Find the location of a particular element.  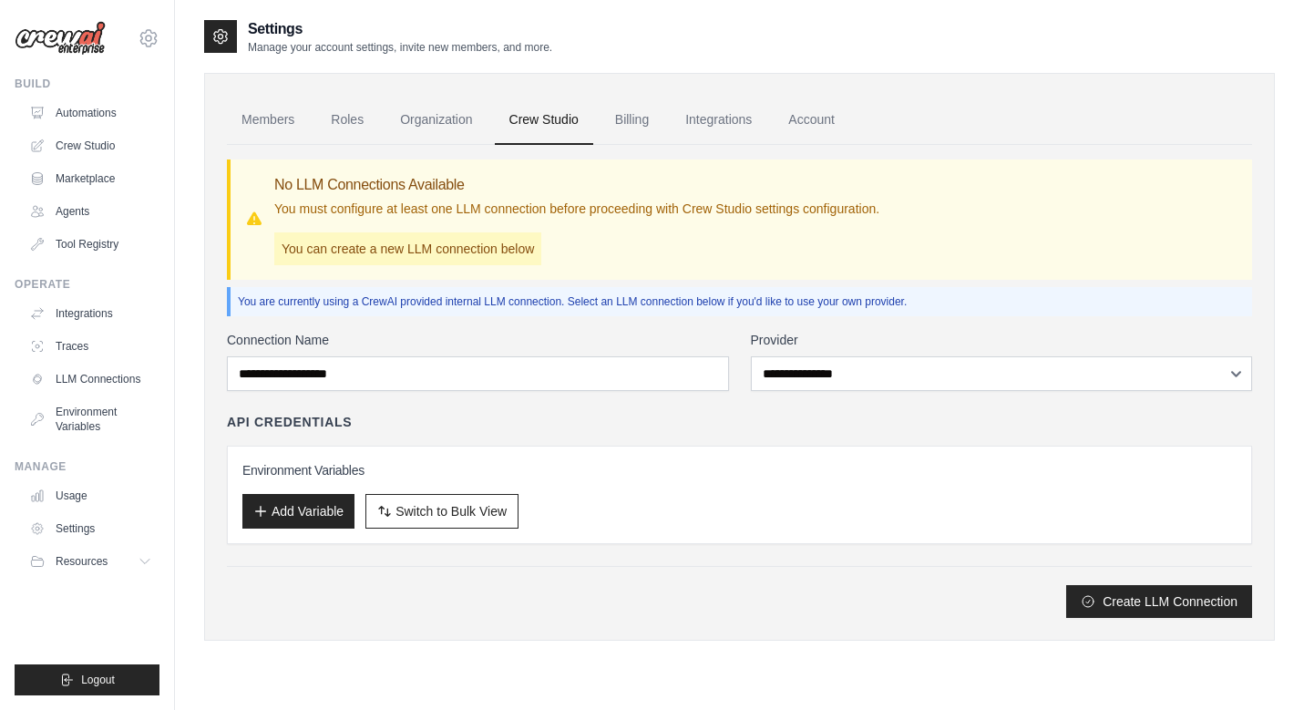

img: Logo is located at coordinates (60, 38).